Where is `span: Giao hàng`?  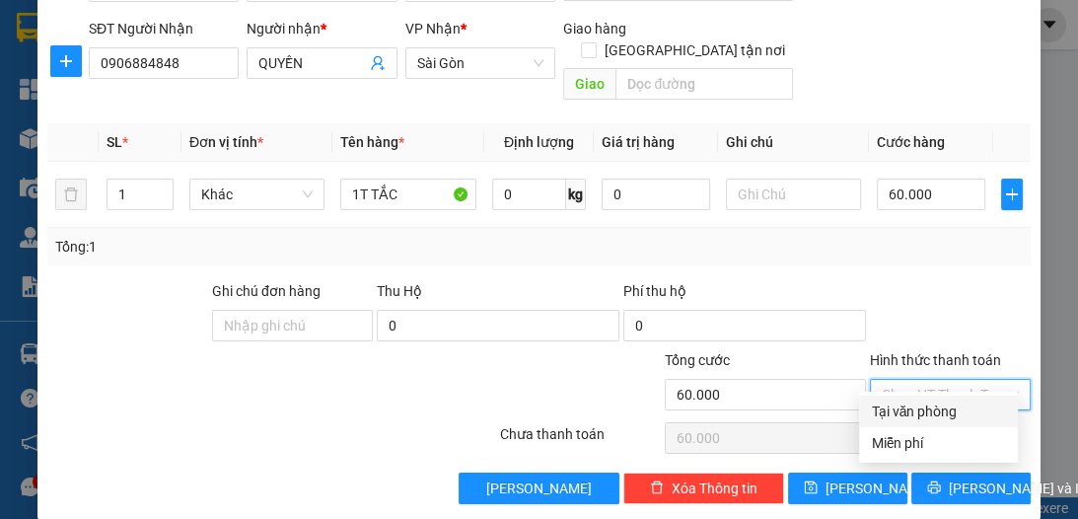
span: Giao hàng is located at coordinates (595, 29).